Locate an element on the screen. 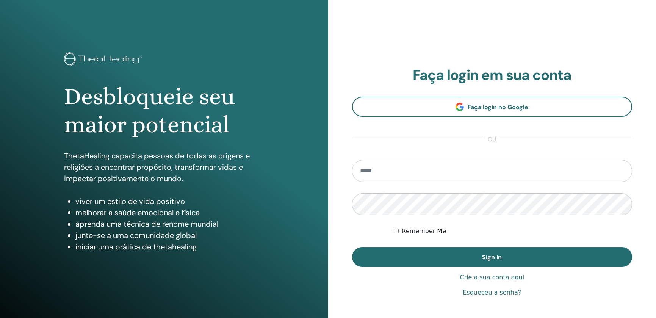 The height and width of the screenshot is (318, 656). span: Faça login no Google is located at coordinates (498, 107).